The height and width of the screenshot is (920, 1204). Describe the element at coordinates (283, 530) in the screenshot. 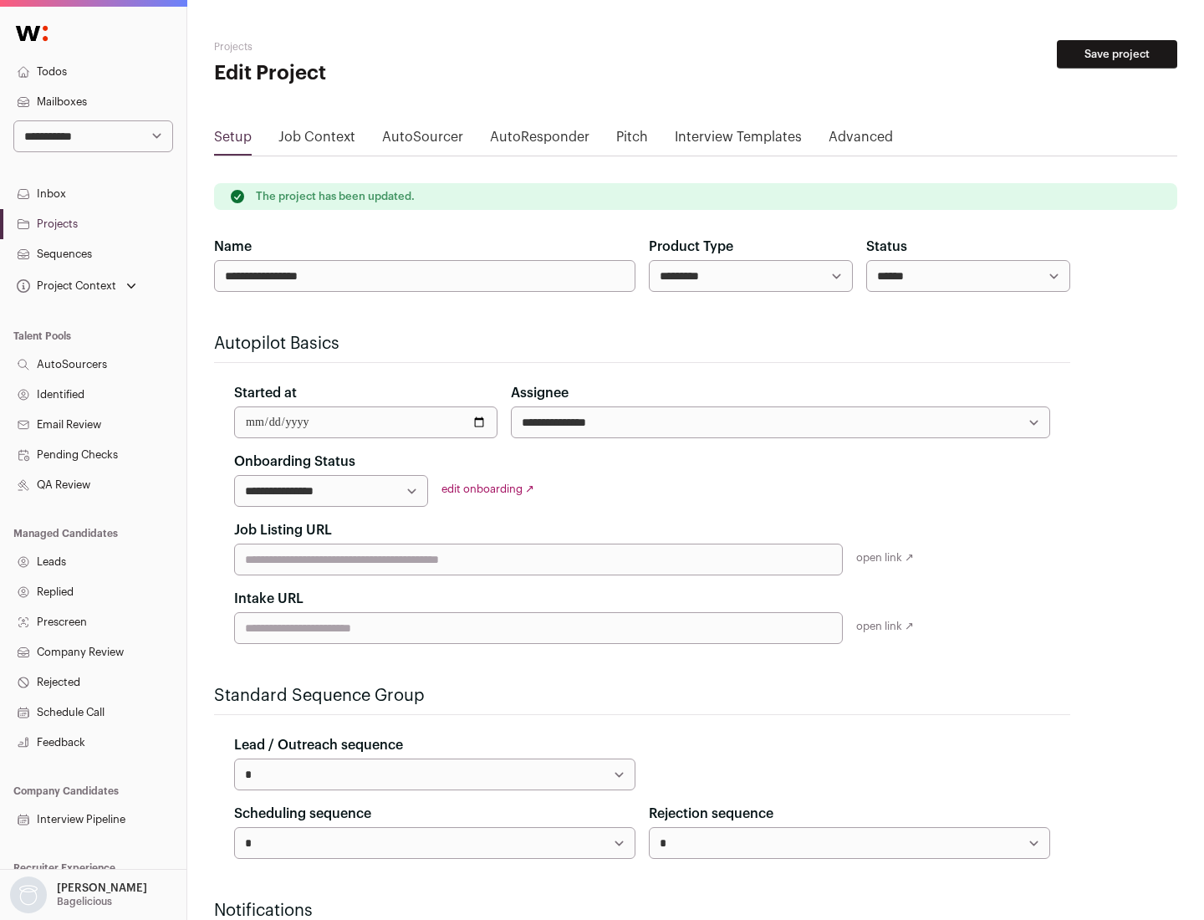

I see `label: Job Listing URL` at that location.